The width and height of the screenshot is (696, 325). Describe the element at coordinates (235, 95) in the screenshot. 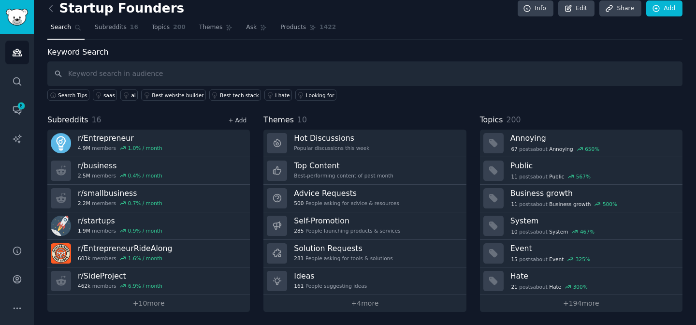

I see `a: Best tech stack` at that location.